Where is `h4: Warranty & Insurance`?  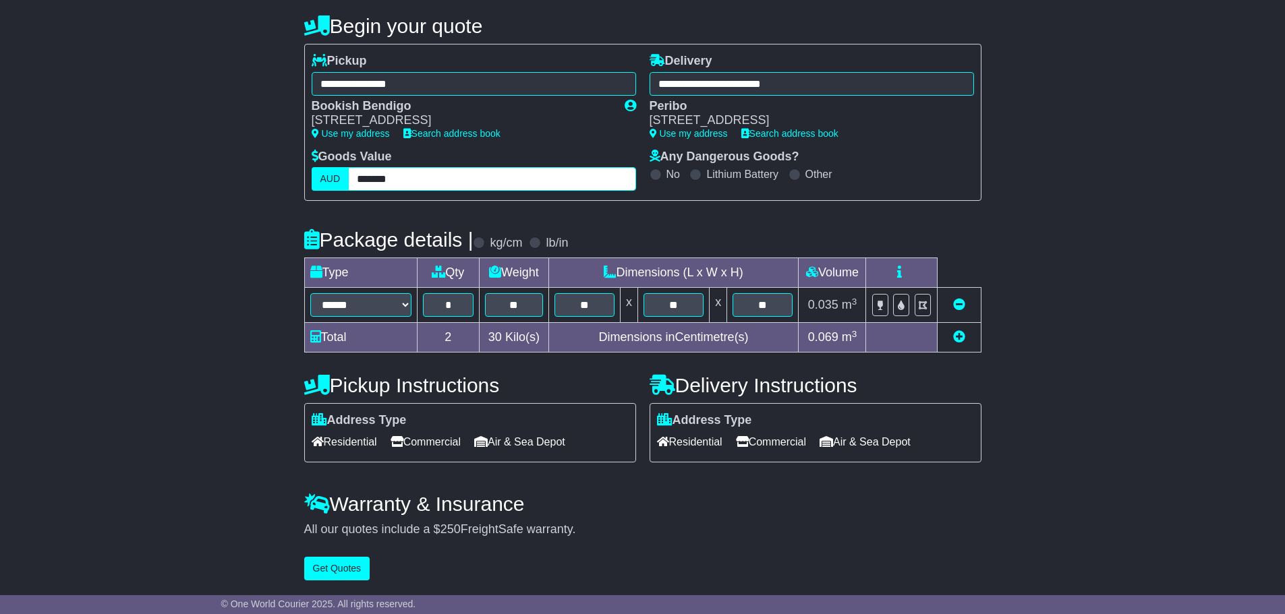
h4: Warranty & Insurance is located at coordinates (643, 504).